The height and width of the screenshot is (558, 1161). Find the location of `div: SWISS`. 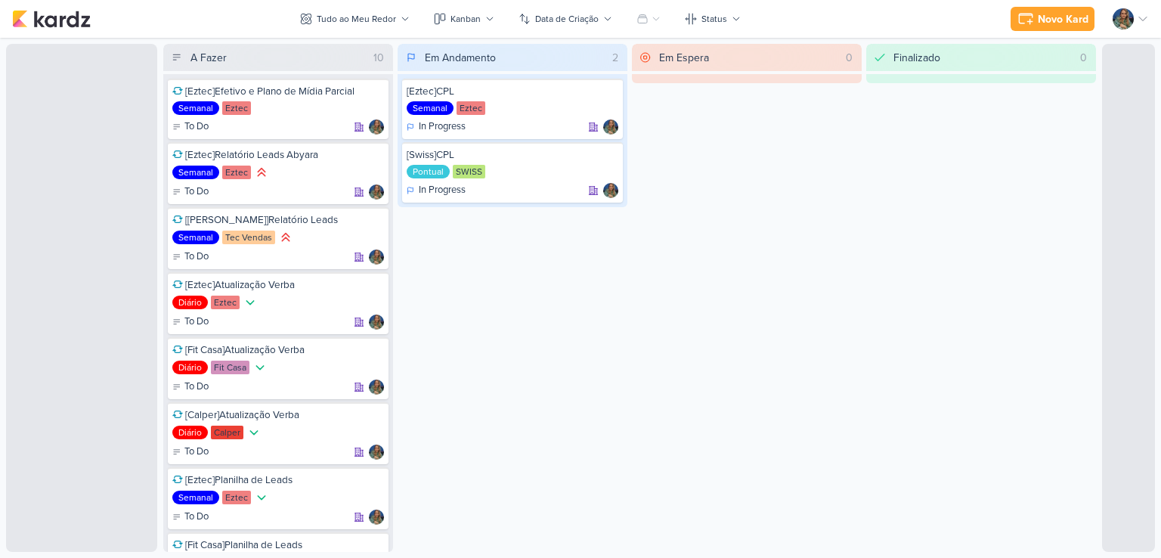

div: SWISS is located at coordinates (468, 172).